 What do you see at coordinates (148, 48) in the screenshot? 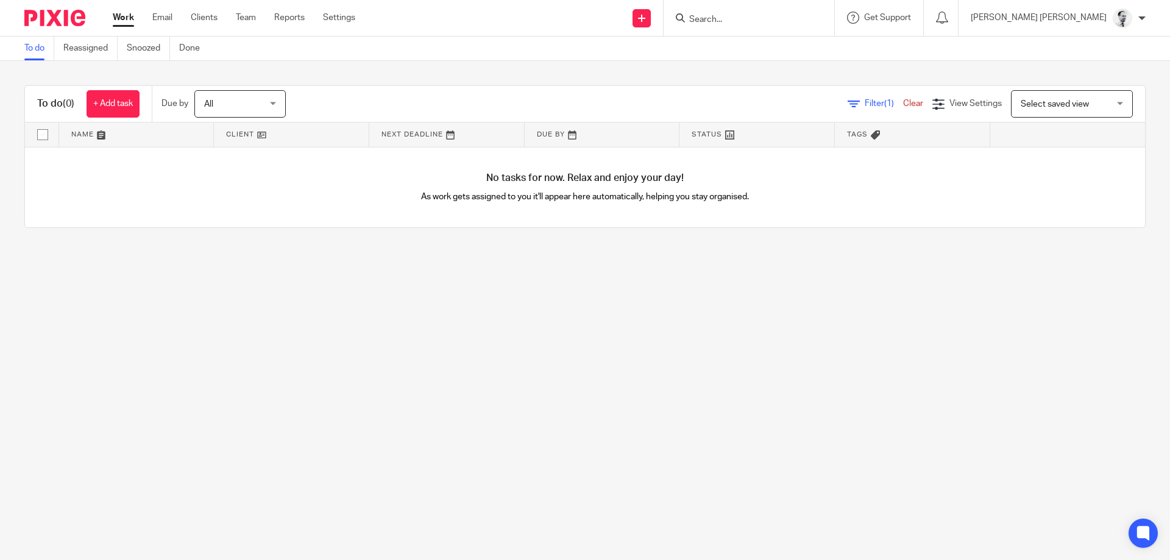
I see `a: Snoozed` at bounding box center [148, 48].